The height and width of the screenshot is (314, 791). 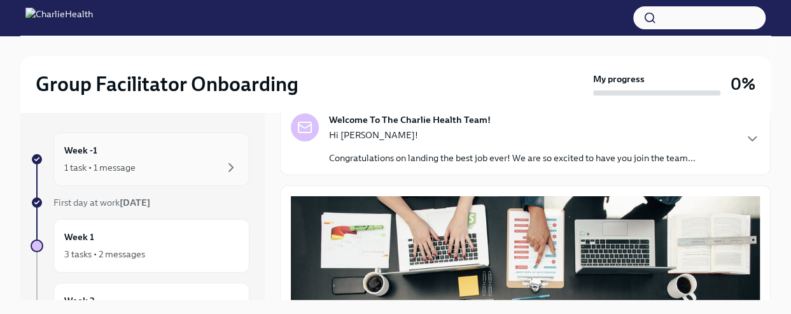 I want to click on img: CharlieHealth, so click(x=59, y=18).